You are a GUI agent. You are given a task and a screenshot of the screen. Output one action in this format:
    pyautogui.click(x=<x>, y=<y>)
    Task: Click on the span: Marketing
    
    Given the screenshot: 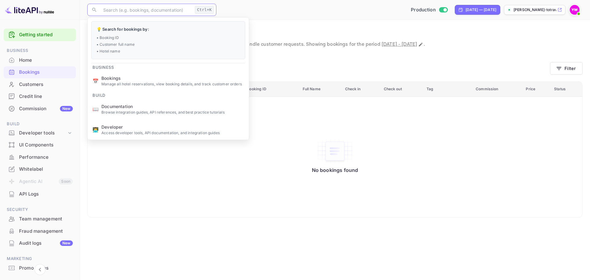 What is the action you would take?
    pyautogui.click(x=40, y=259)
    